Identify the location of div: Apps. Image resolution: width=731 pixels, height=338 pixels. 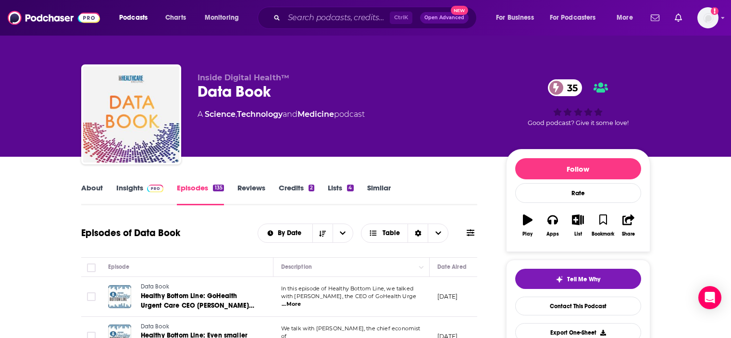
(553, 234).